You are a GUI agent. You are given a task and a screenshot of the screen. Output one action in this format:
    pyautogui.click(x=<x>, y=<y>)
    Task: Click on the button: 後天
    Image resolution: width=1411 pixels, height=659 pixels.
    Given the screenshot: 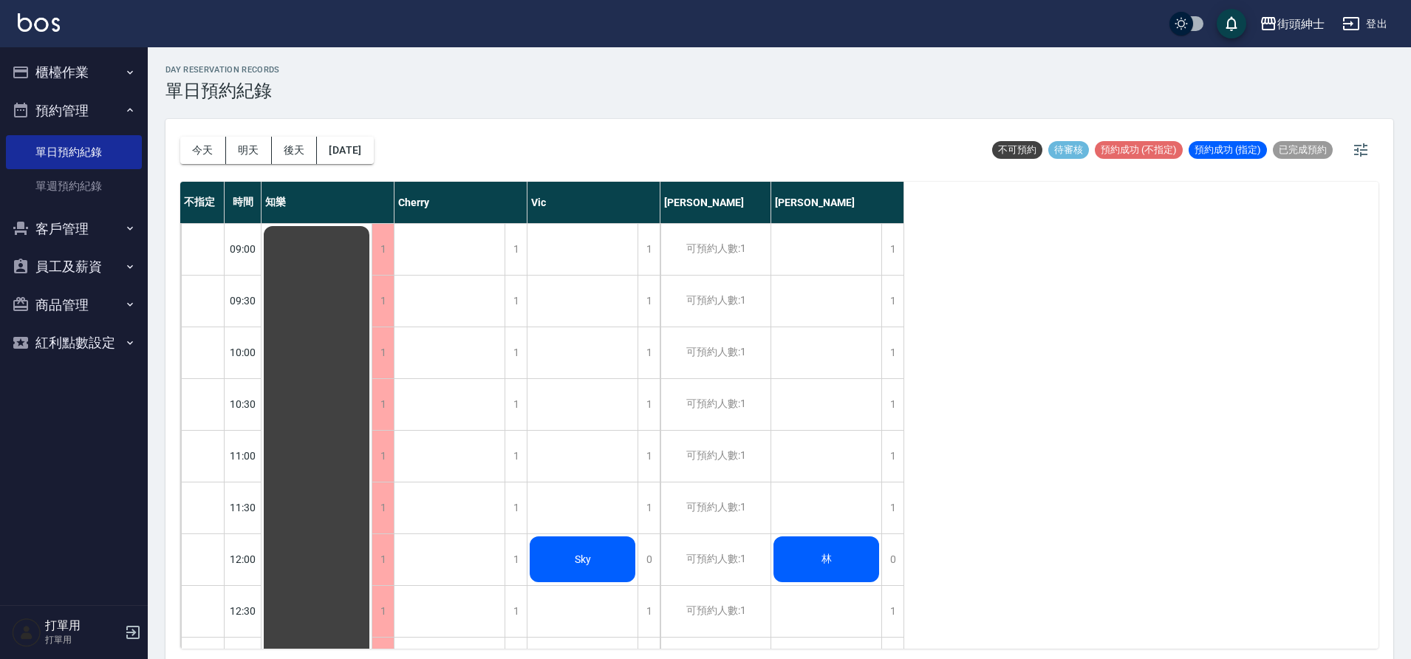 What is the action you would take?
    pyautogui.click(x=295, y=150)
    